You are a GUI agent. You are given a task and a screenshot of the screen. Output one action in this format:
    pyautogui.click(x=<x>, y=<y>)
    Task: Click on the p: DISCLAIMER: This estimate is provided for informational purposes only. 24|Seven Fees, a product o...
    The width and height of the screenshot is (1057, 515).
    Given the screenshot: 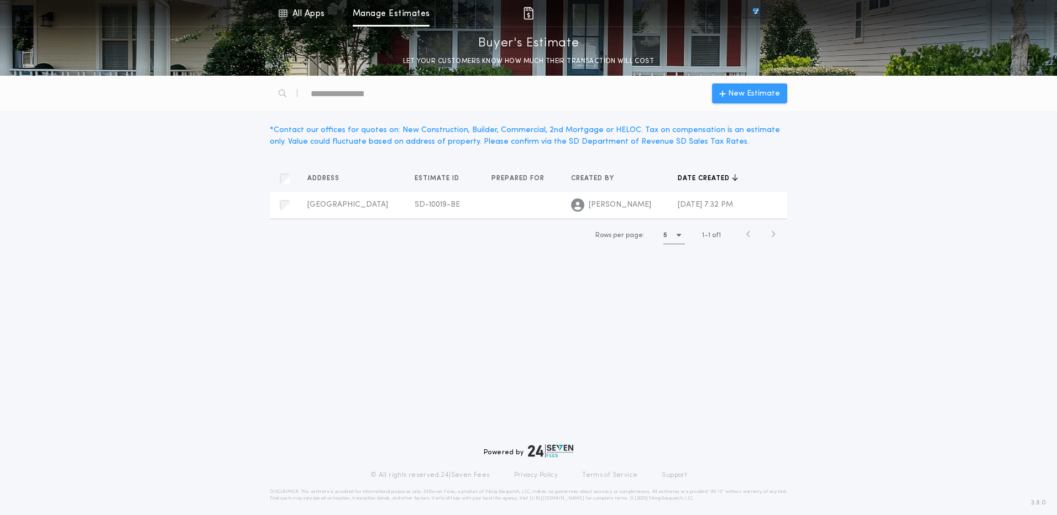 What is the action you would take?
    pyautogui.click(x=529, y=495)
    